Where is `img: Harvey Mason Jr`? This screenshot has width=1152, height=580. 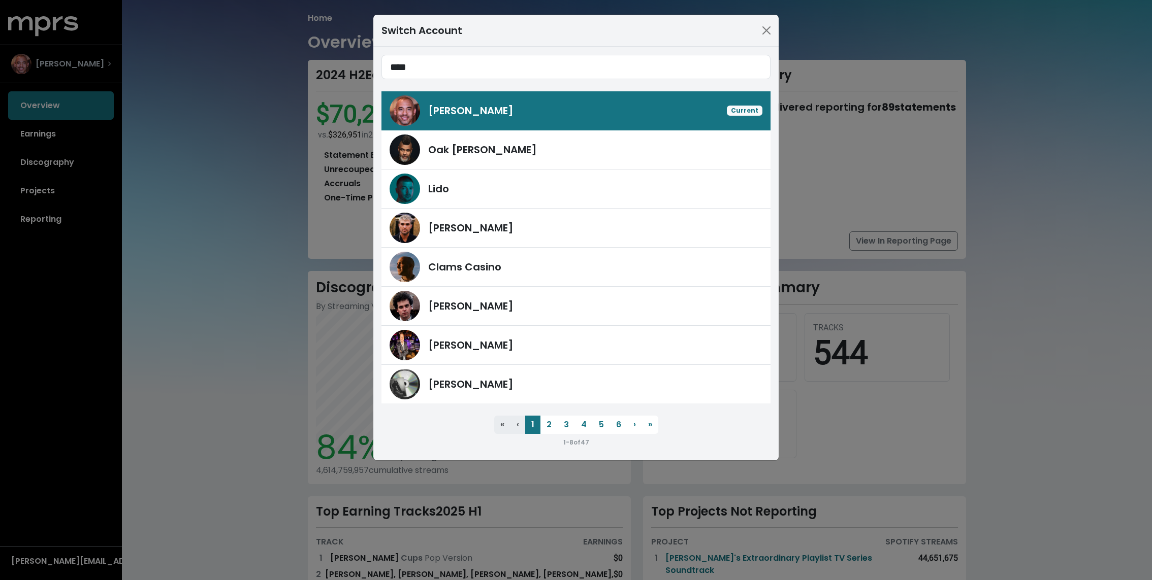 img: Harvey Mason Jr is located at coordinates (405, 111).